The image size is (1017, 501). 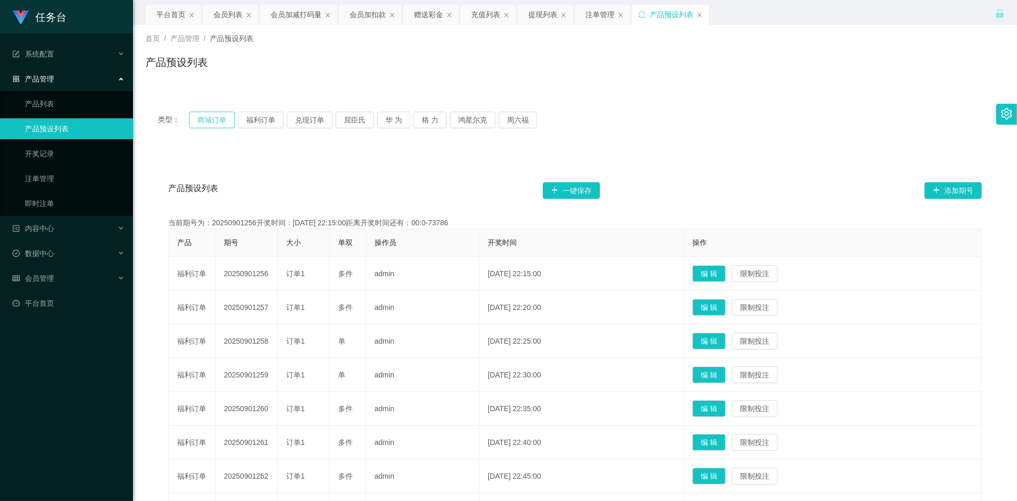 What do you see at coordinates (228, 15) in the screenshot?
I see `div: 会员列表` at bounding box center [228, 15].